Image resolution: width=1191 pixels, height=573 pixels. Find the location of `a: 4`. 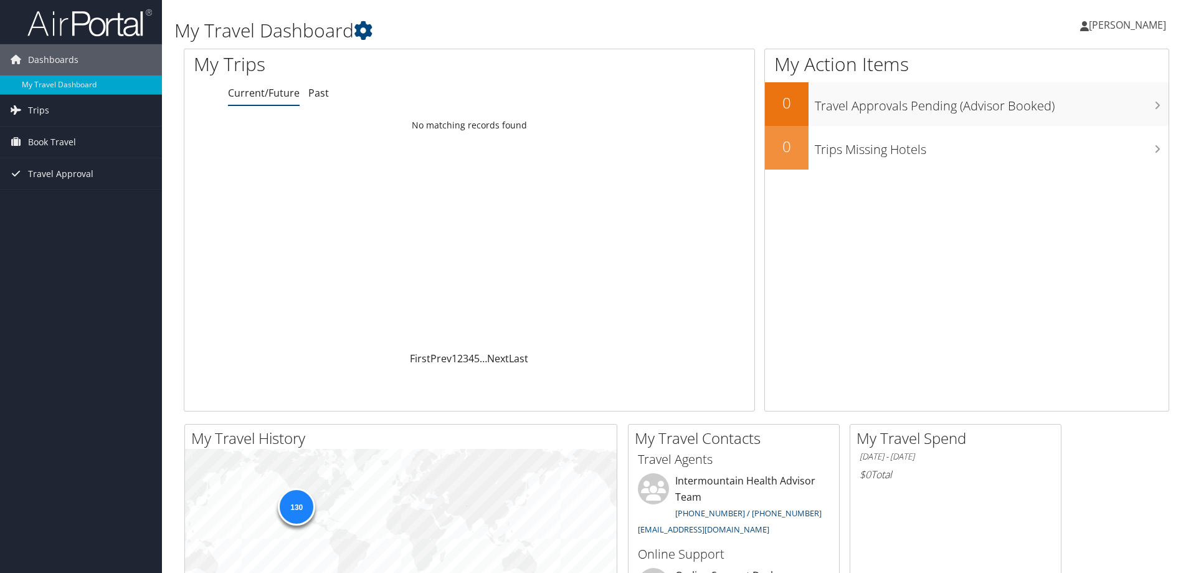

a: 4 is located at coordinates (471, 358).